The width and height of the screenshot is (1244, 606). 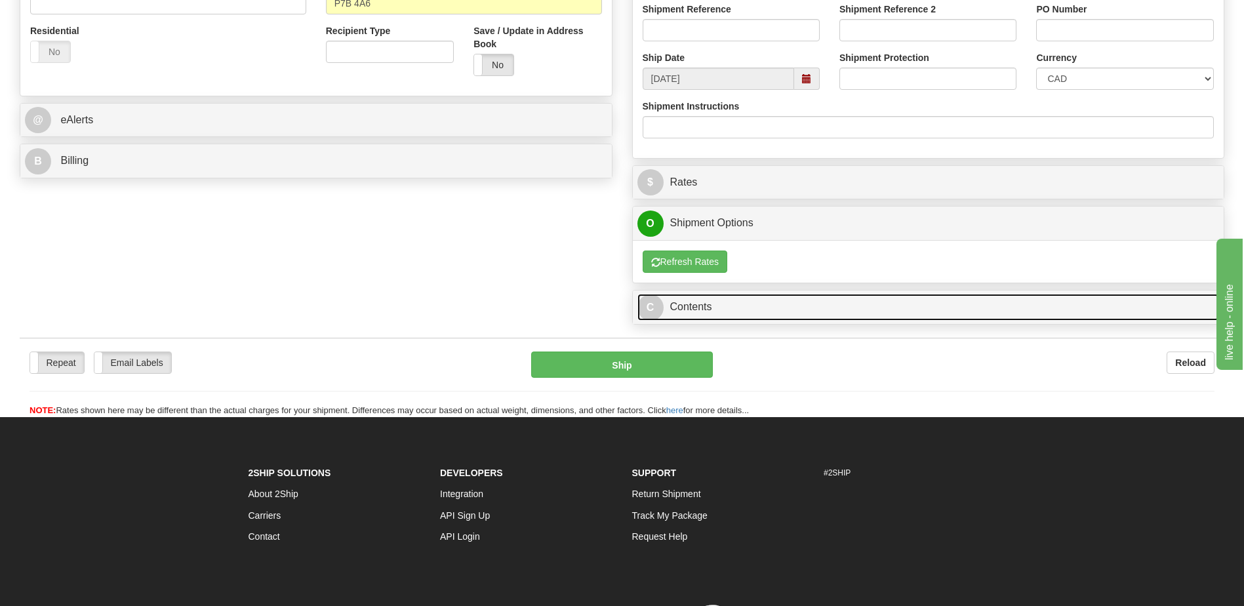 What do you see at coordinates (929, 307) in the screenshot?
I see `a: CContents` at bounding box center [929, 307].